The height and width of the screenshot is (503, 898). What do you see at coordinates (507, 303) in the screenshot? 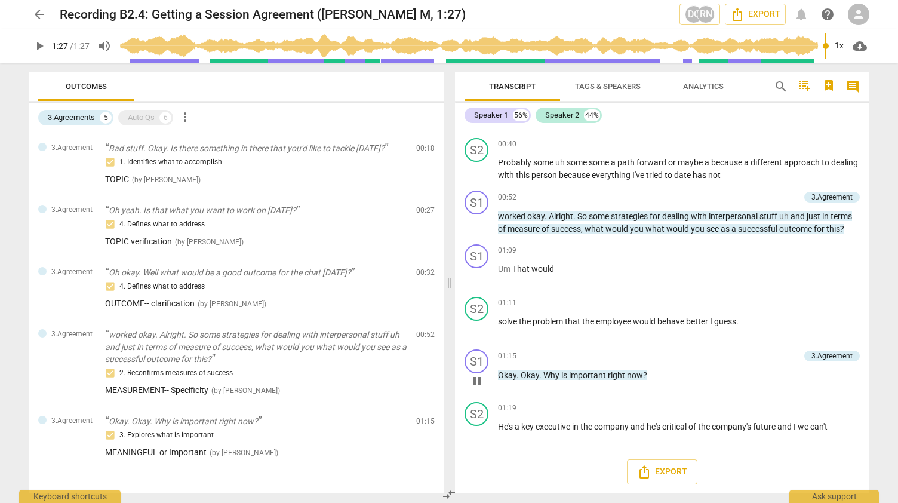
I see `span: 01:11` at bounding box center [507, 303].